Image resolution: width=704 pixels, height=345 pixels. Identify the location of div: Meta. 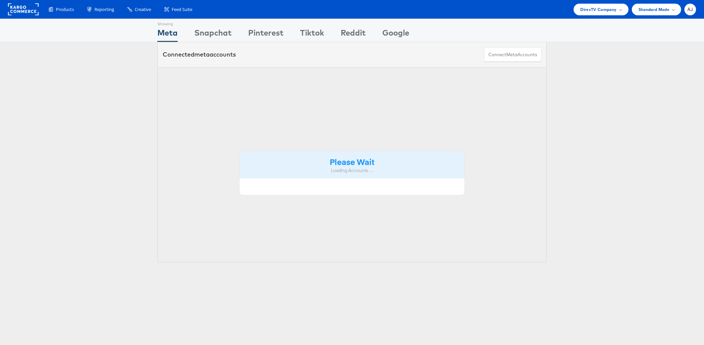
(167, 34).